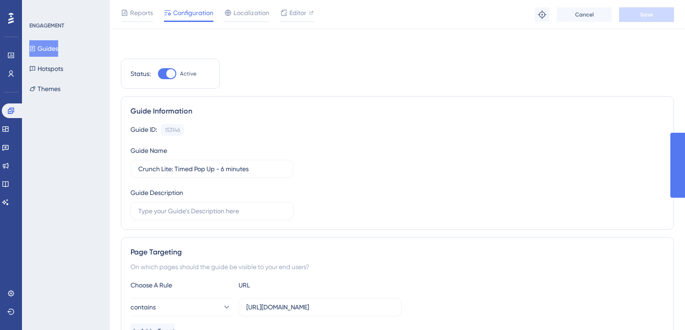 The image size is (685, 330). I want to click on button: Guides, so click(43, 49).